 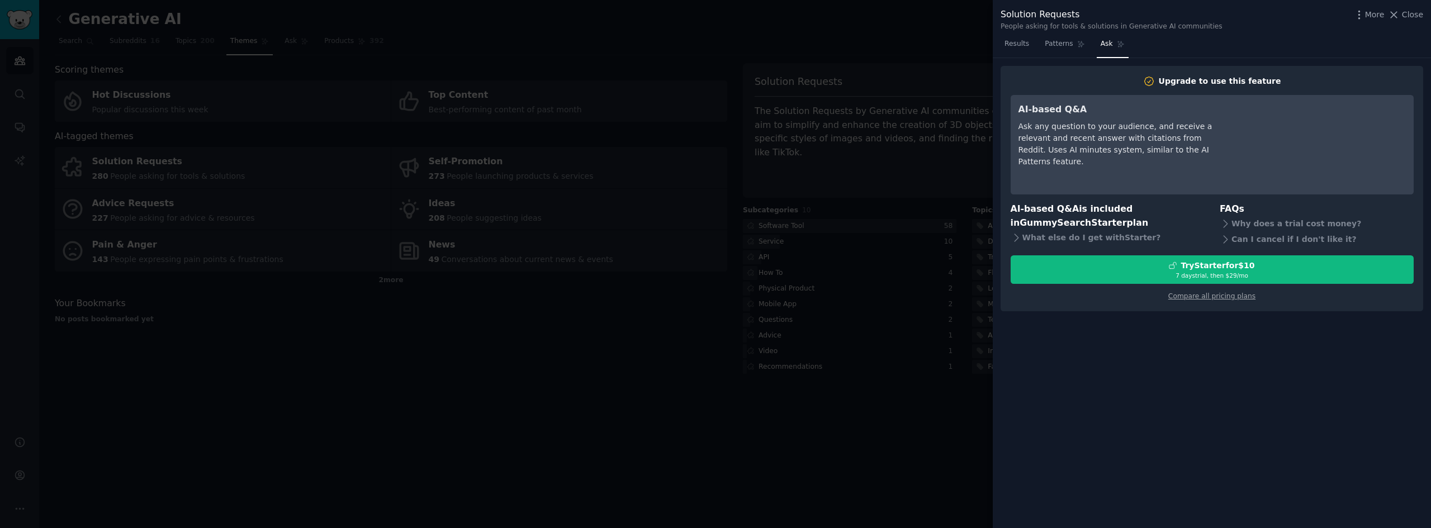 I want to click on h3: FAQs, so click(x=1316, y=209).